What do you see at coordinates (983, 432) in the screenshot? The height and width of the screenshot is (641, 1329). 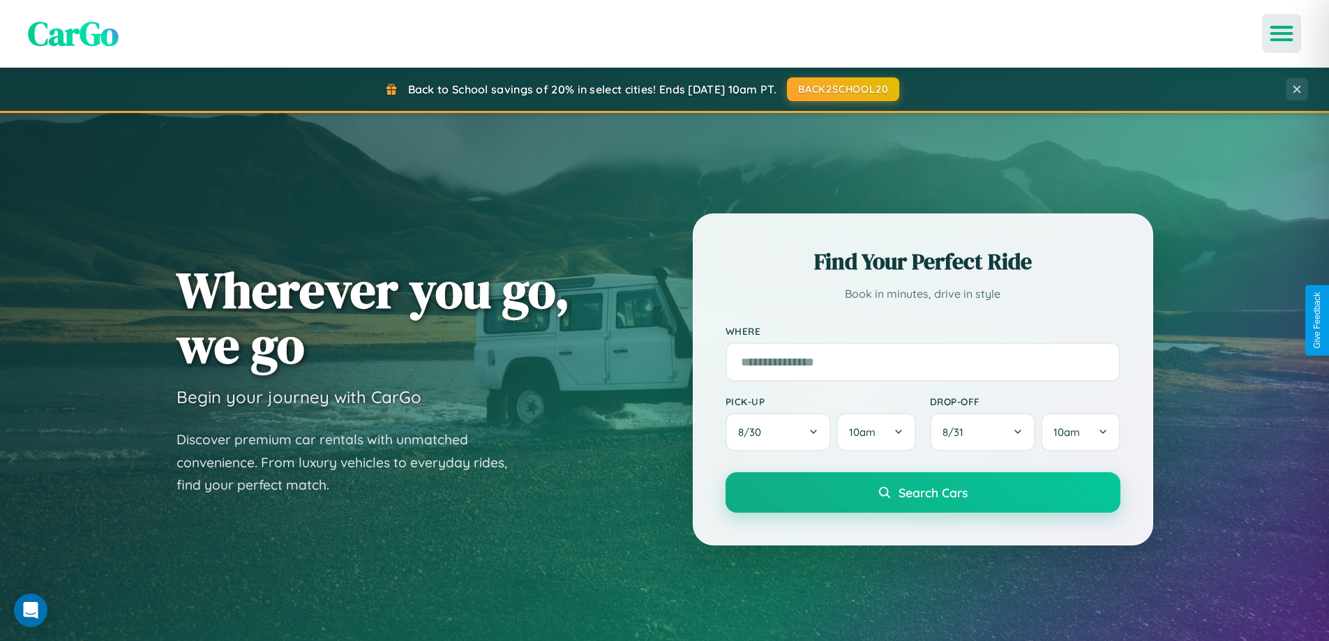 I see `button: 8/31` at bounding box center [983, 432].